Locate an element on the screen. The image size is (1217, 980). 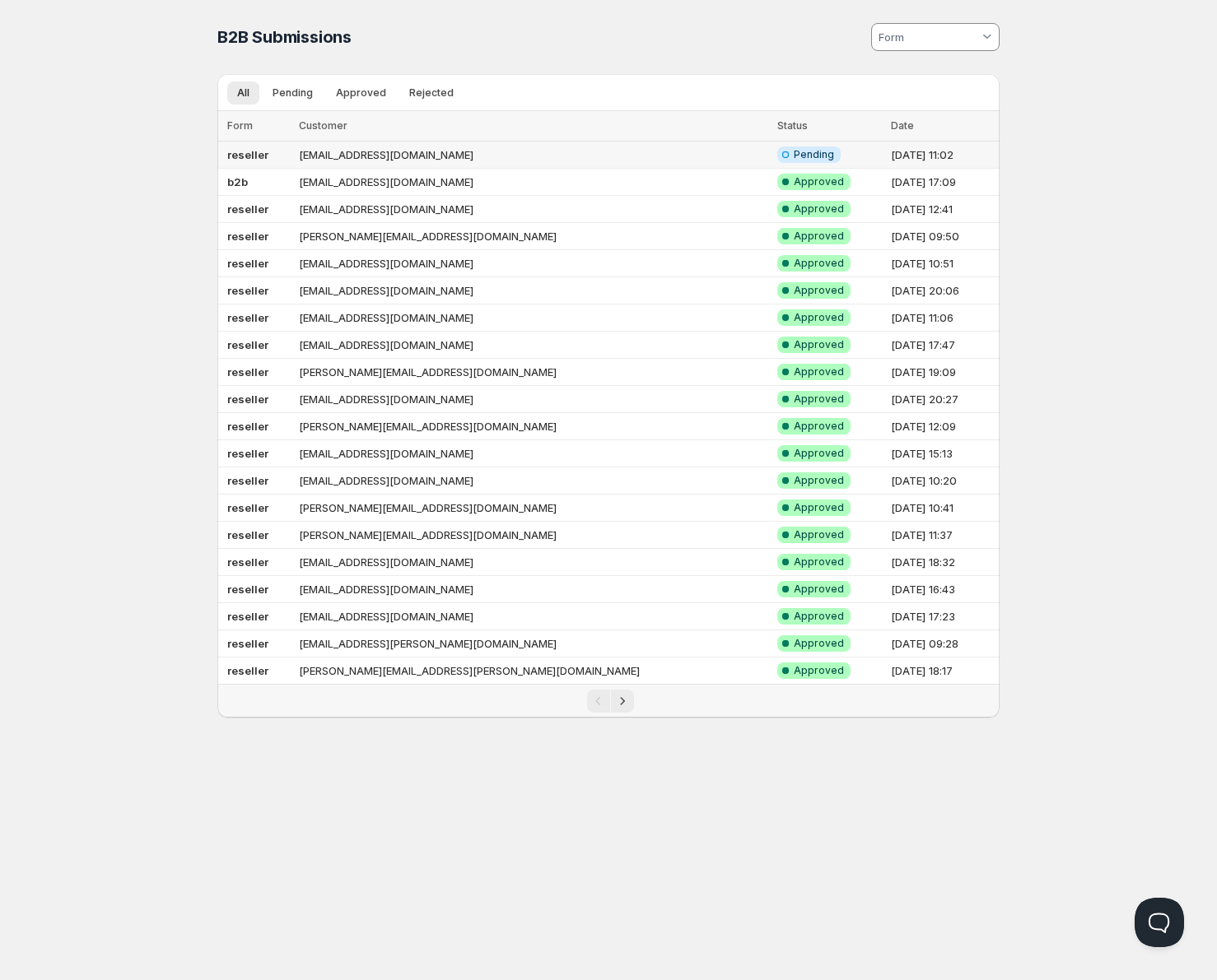
span: Date is located at coordinates (902, 126).